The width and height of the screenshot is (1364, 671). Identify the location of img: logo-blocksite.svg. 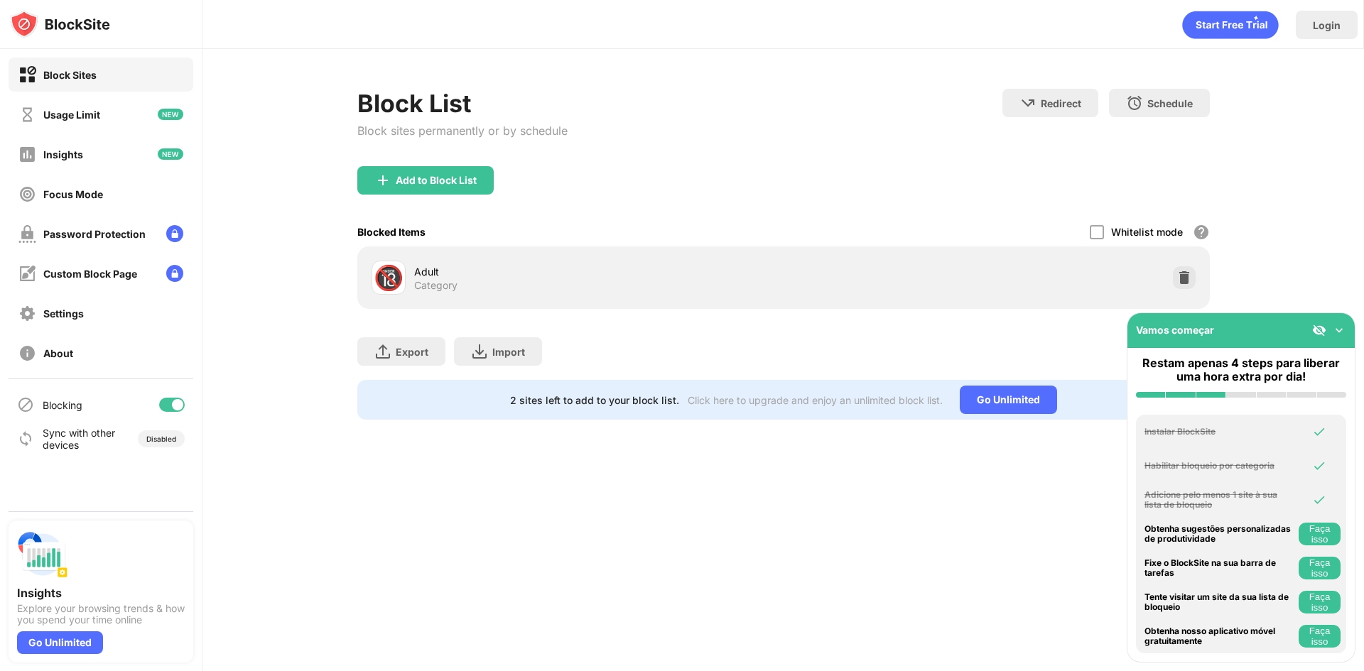
(60, 24).